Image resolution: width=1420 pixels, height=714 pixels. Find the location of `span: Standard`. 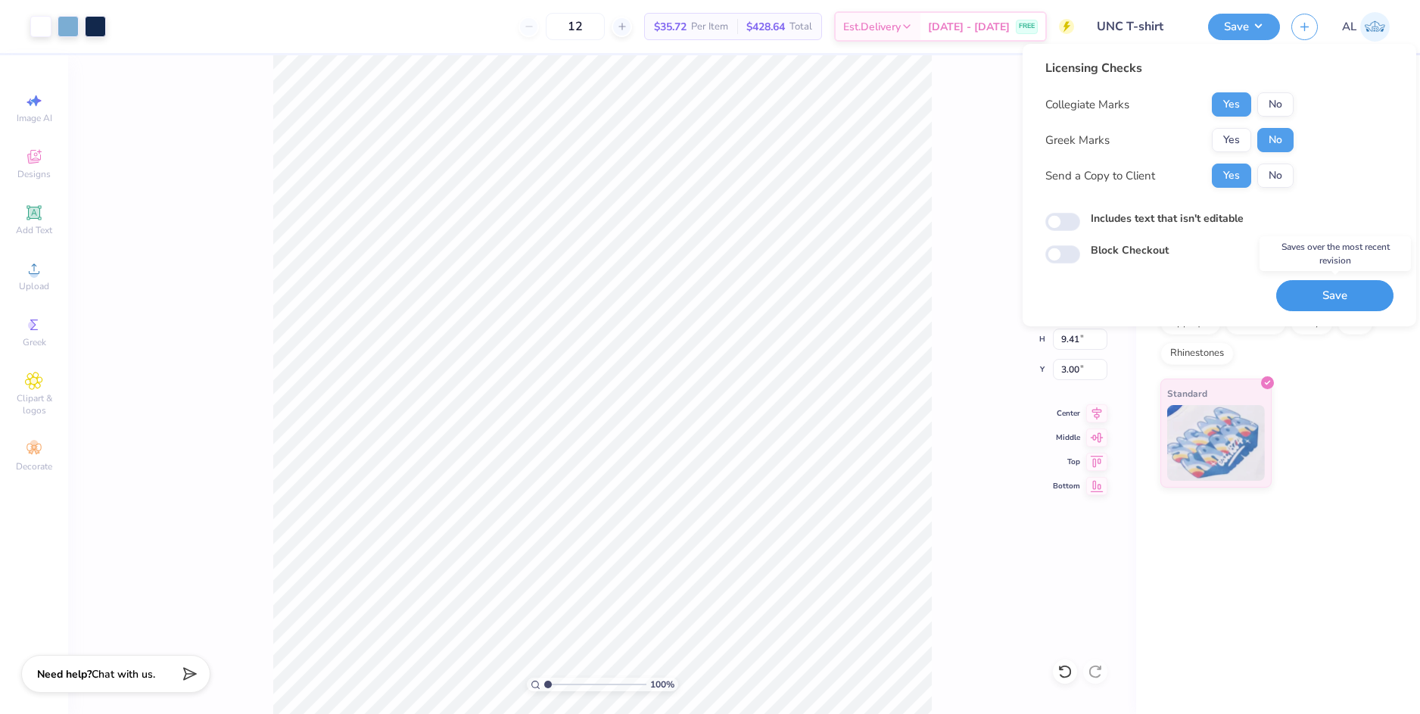

span: Standard is located at coordinates (1187, 393).